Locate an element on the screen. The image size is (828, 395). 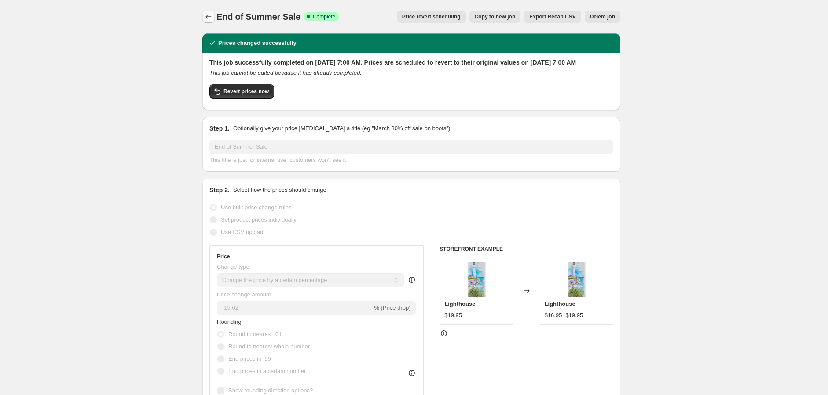
h2: Step 1. is located at coordinates (220, 128).